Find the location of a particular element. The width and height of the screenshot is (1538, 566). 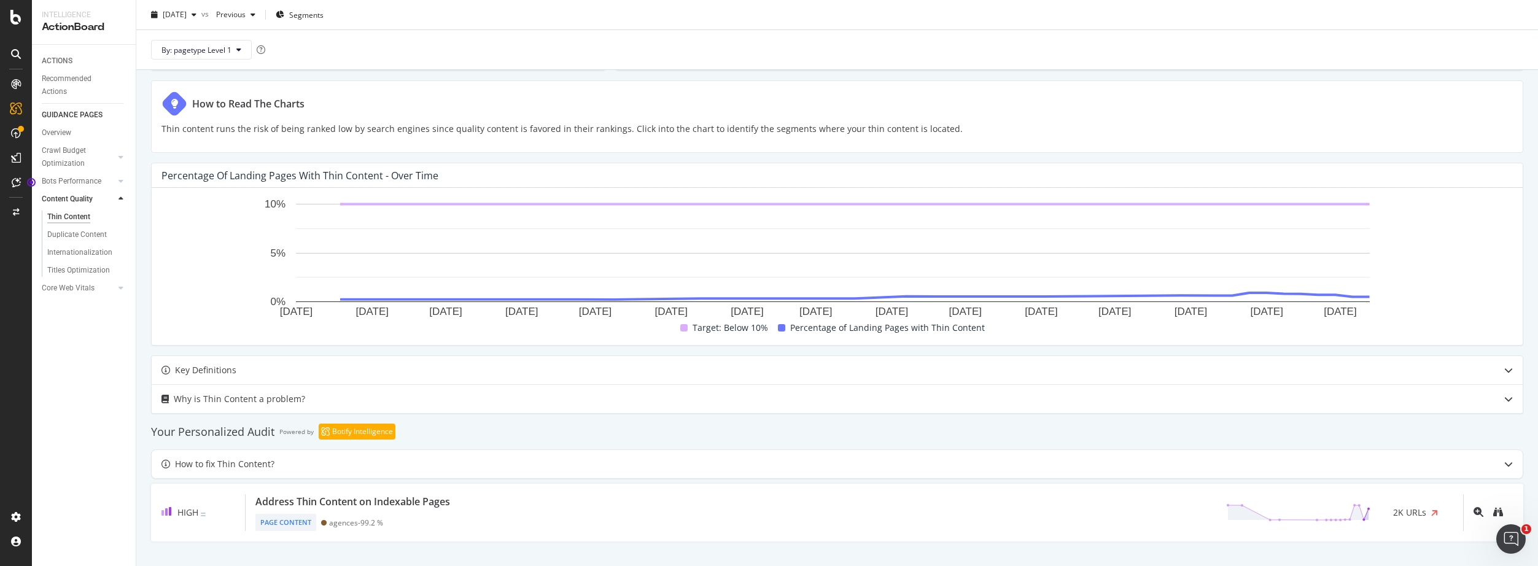

span: Previous is located at coordinates (228, 14).